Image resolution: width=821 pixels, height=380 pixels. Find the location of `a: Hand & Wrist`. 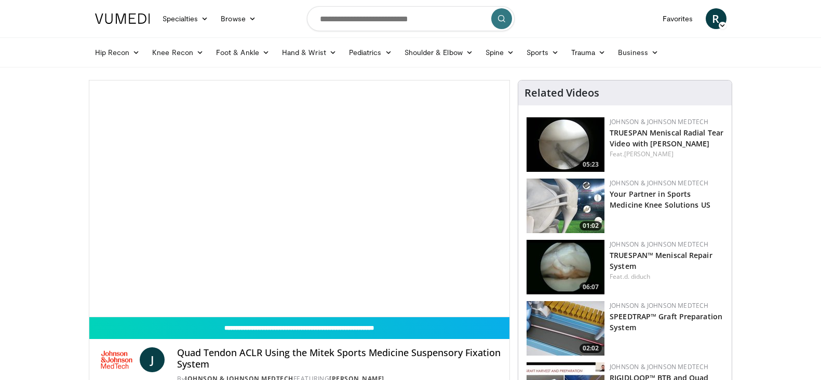

a: Hand & Wrist is located at coordinates (309, 52).